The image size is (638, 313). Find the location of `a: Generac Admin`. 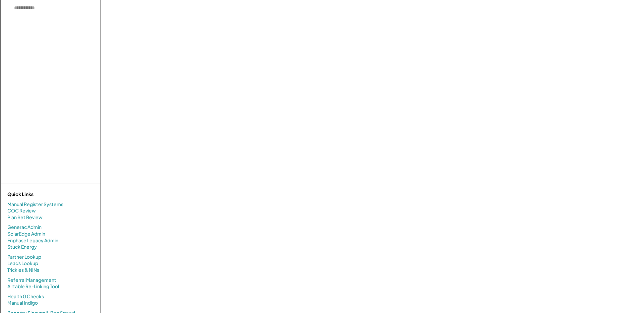

a: Generac Admin is located at coordinates (24, 227).